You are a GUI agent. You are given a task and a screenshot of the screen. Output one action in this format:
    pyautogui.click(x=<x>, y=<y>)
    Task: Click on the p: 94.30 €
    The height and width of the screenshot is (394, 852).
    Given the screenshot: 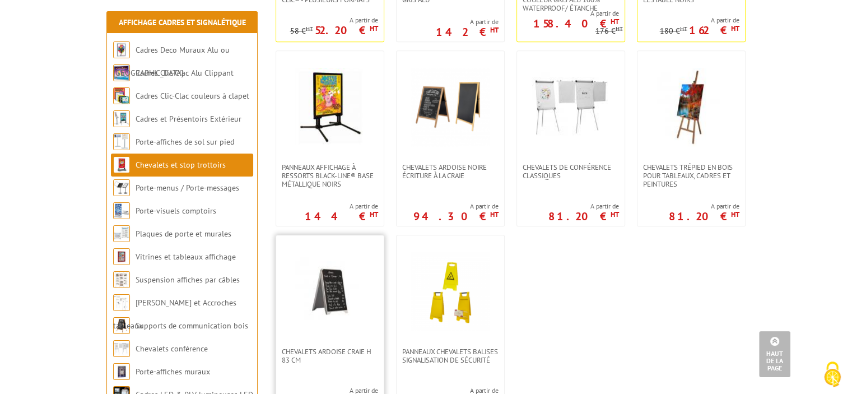 What is the action you would take?
    pyautogui.click(x=456, y=216)
    